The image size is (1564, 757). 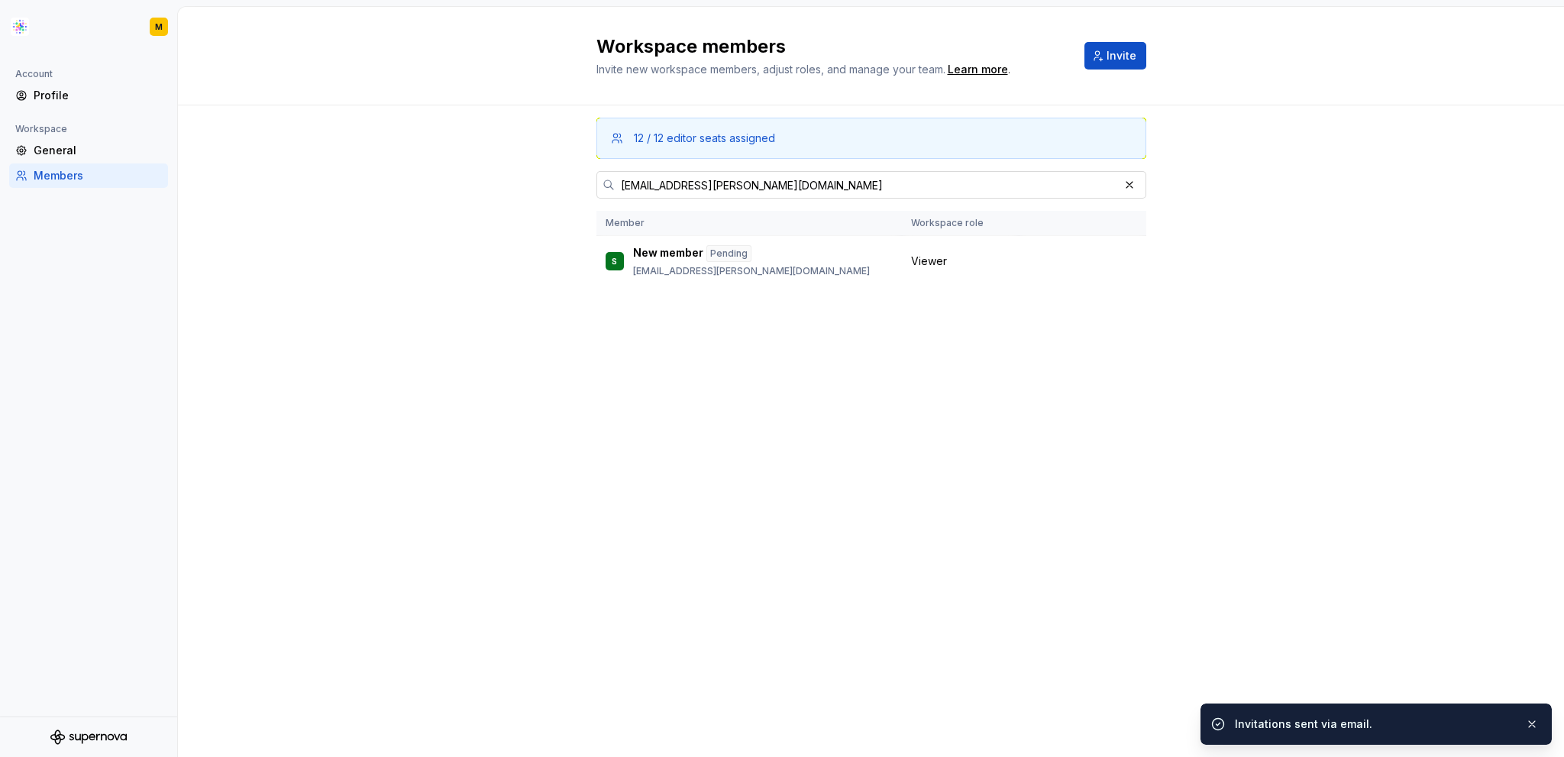 I want to click on th: Member, so click(x=749, y=223).